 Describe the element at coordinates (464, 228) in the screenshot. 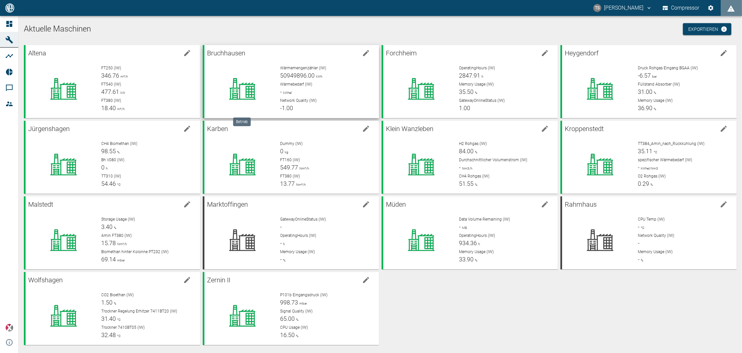

I see `span: MB` at that location.